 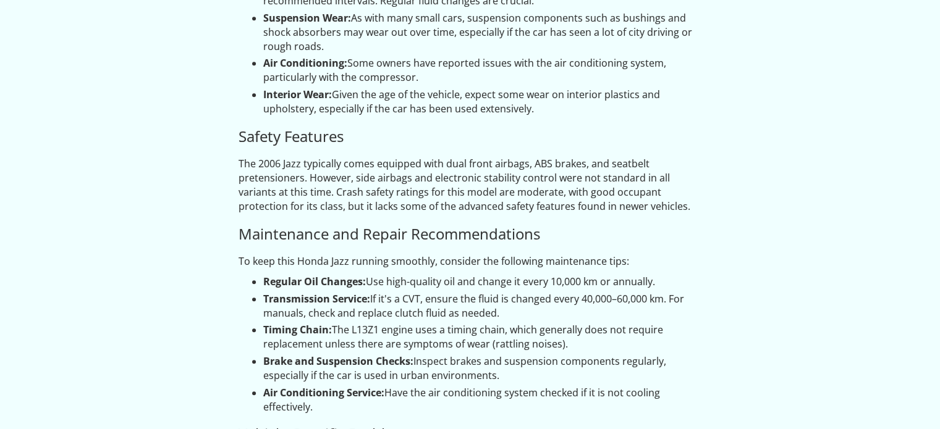 I want to click on li: Inspect brakes and suspension components regularly, especially if the car is used in urban enviro..., so click(x=483, y=369).